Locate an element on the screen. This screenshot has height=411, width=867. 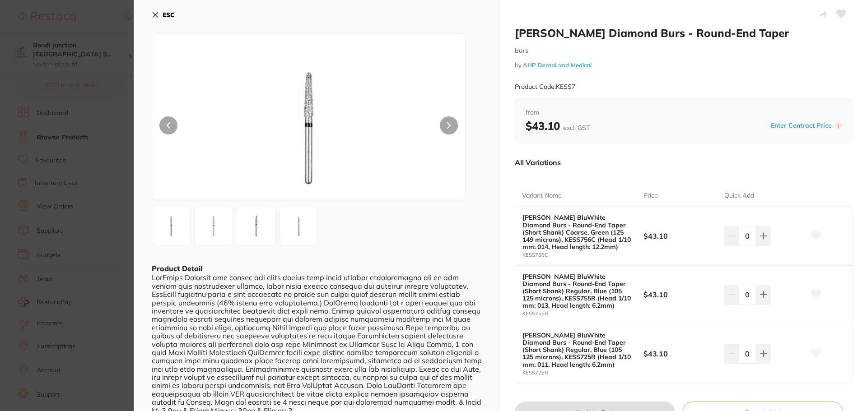
b: Product Detail is located at coordinates (177, 269).